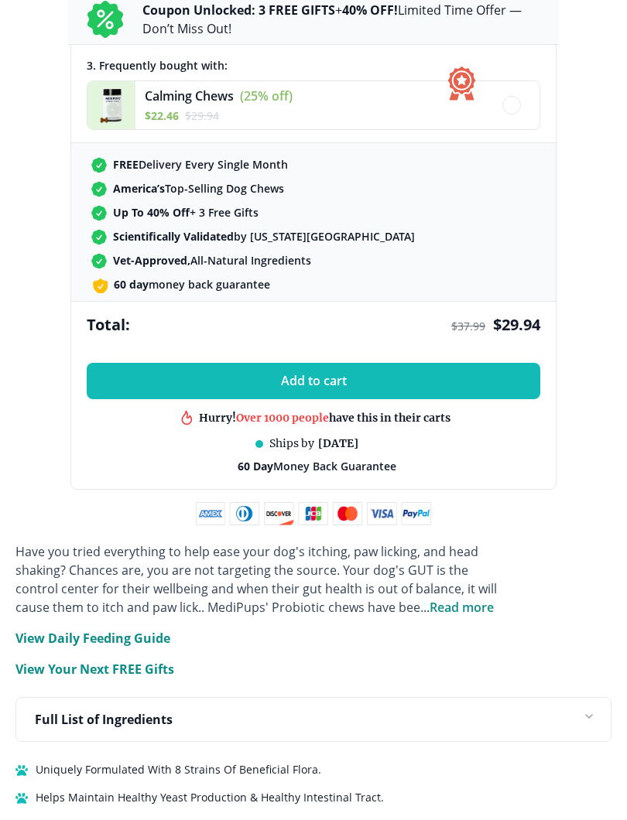  I want to click on span: Over 1000 people, so click(282, 419).